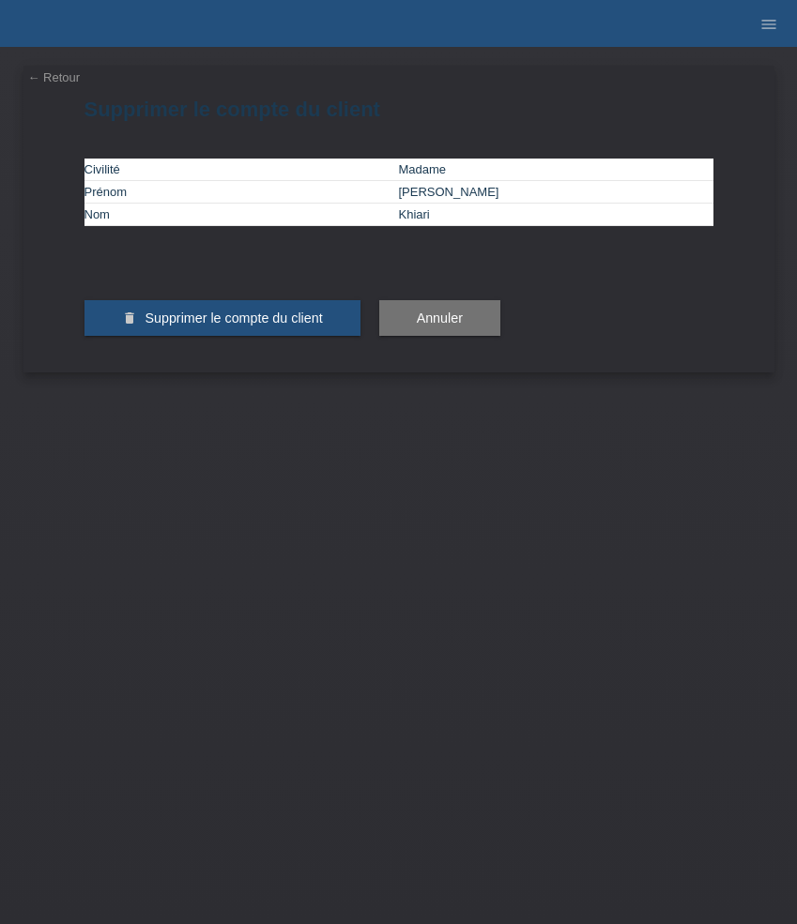  I want to click on i: delete, so click(129, 318).